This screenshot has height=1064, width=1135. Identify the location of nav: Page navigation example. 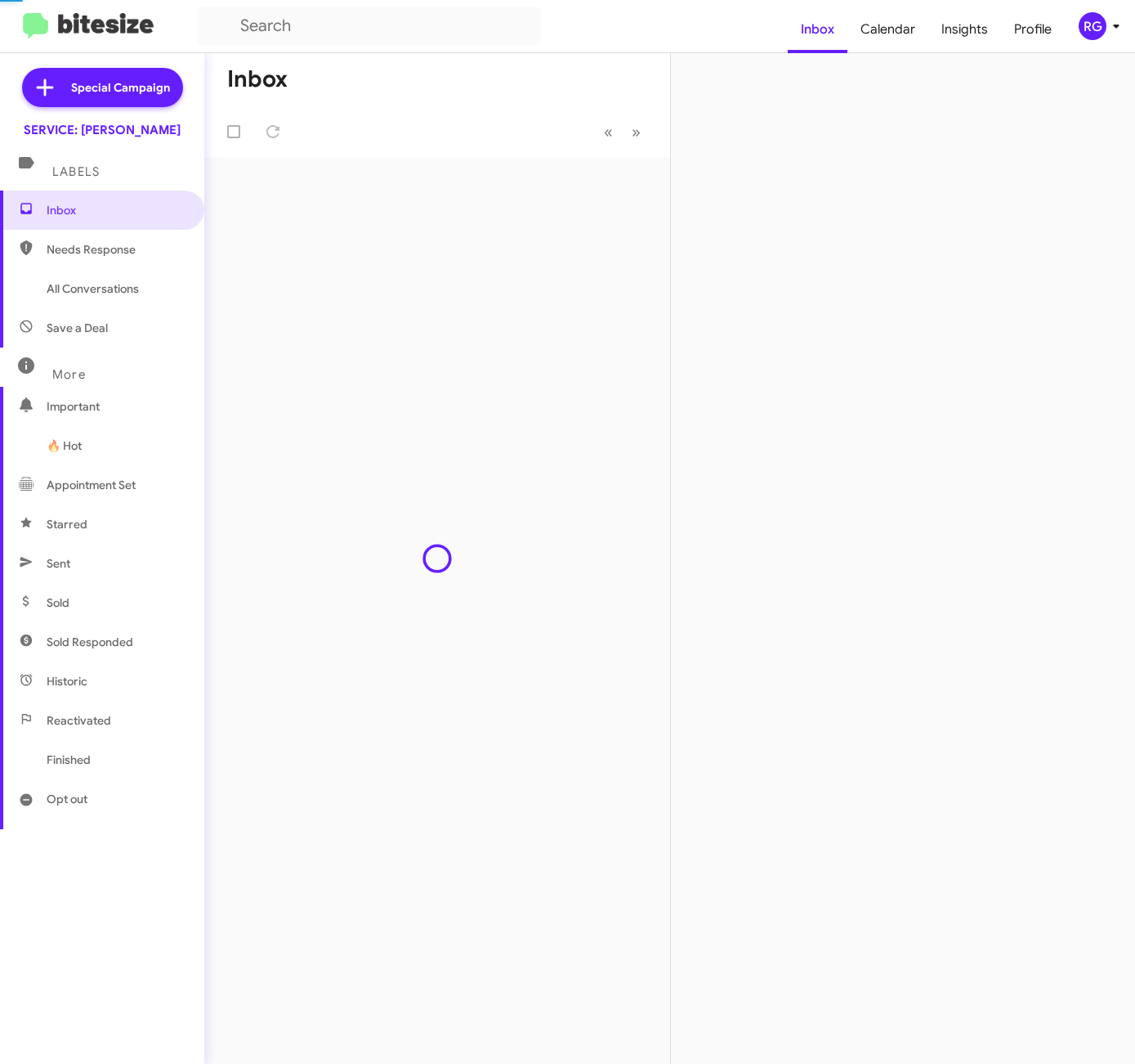
(623, 132).